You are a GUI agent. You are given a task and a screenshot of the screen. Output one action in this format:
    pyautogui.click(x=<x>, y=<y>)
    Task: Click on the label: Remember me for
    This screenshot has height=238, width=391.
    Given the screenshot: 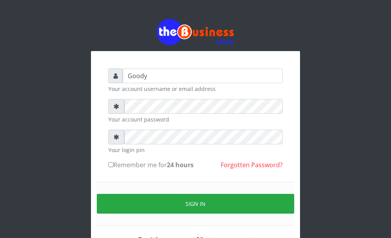 What is the action you would take?
    pyautogui.click(x=151, y=165)
    